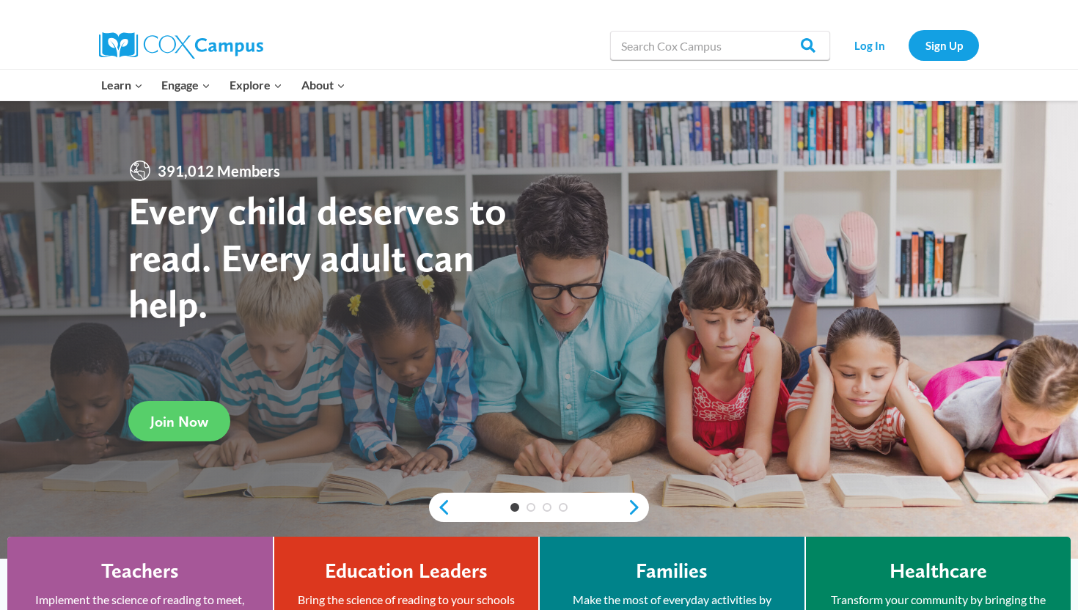 Image resolution: width=1078 pixels, height=610 pixels. Describe the element at coordinates (186, 85) in the screenshot. I see `span: Engage` at that location.